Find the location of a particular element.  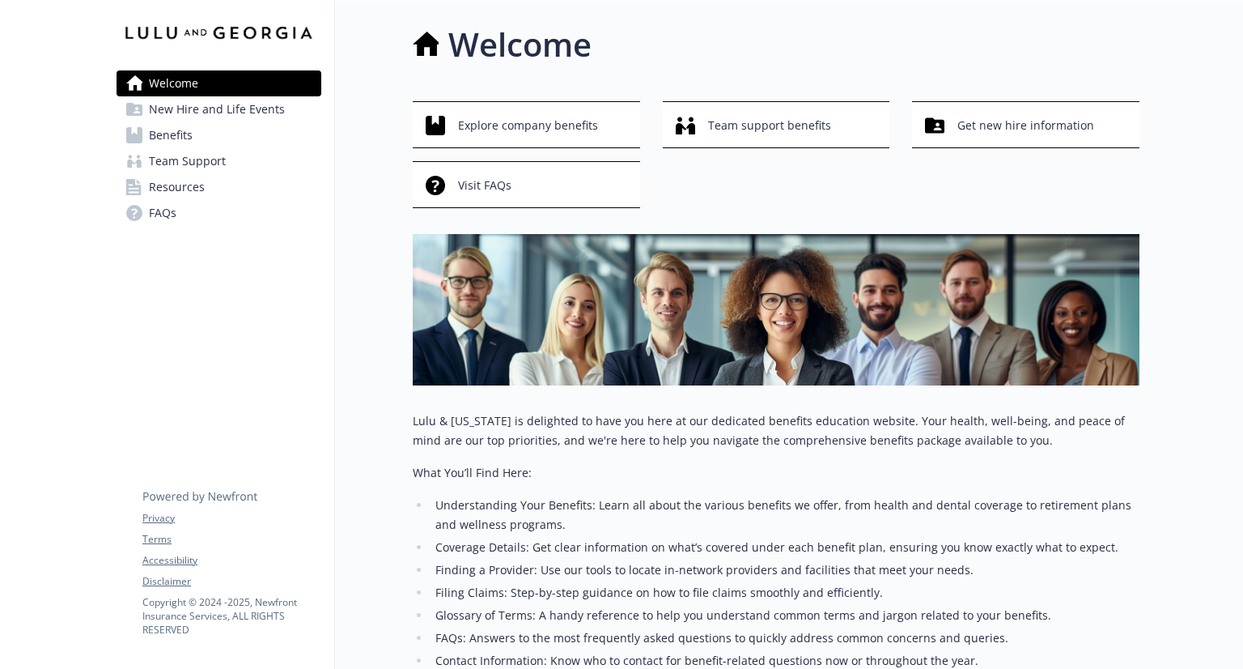

li: Coverage Details: Get clear information on what’s covered under each benefit plan, ensuring you k... is located at coordinates (785, 547).